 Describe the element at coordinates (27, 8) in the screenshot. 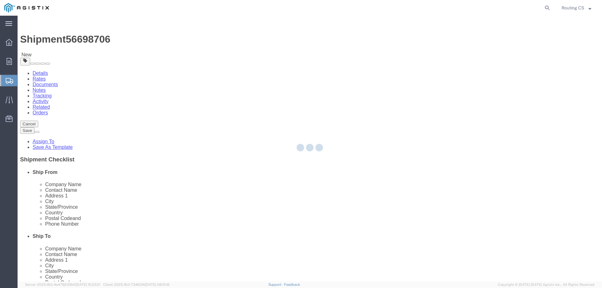

I see `img: logo` at that location.